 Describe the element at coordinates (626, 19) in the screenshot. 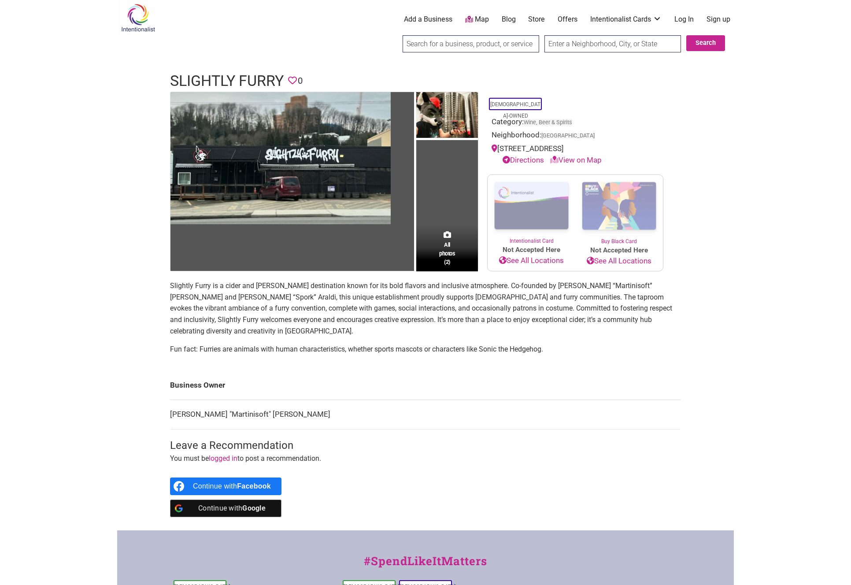

I see `a: Intentionalist Cards` at that location.